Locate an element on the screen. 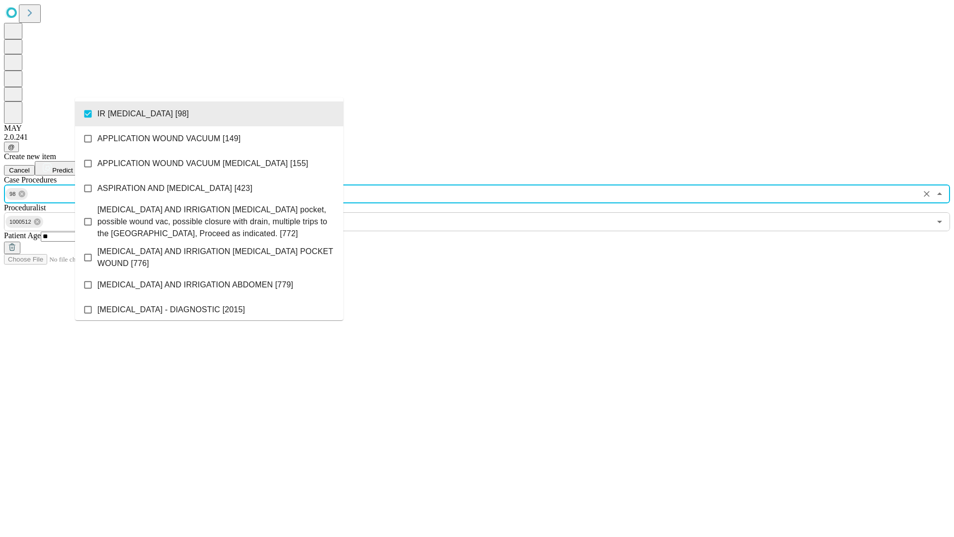 This screenshot has height=537, width=954. span: Create new item is located at coordinates (30, 156).